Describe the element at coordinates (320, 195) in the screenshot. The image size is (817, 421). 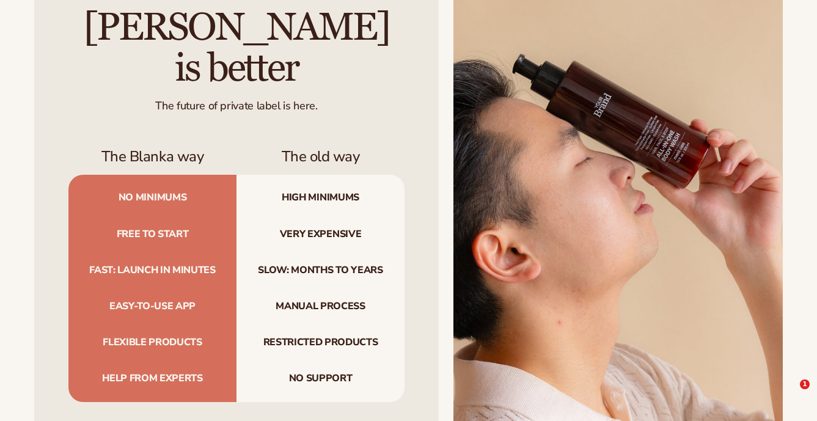
I see `span: High minimums` at that location.